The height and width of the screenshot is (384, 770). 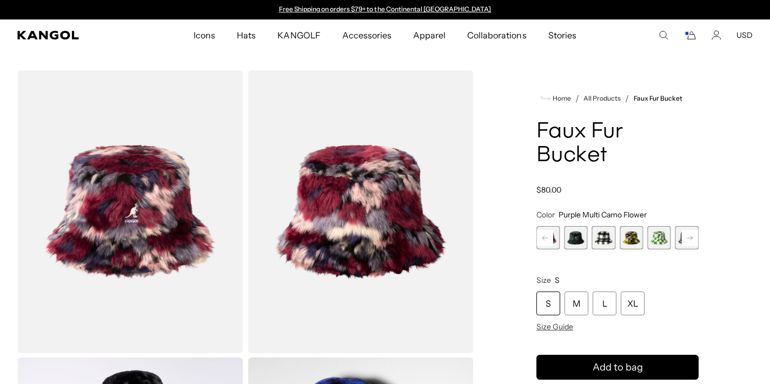 I want to click on span: Collaborations, so click(x=497, y=35).